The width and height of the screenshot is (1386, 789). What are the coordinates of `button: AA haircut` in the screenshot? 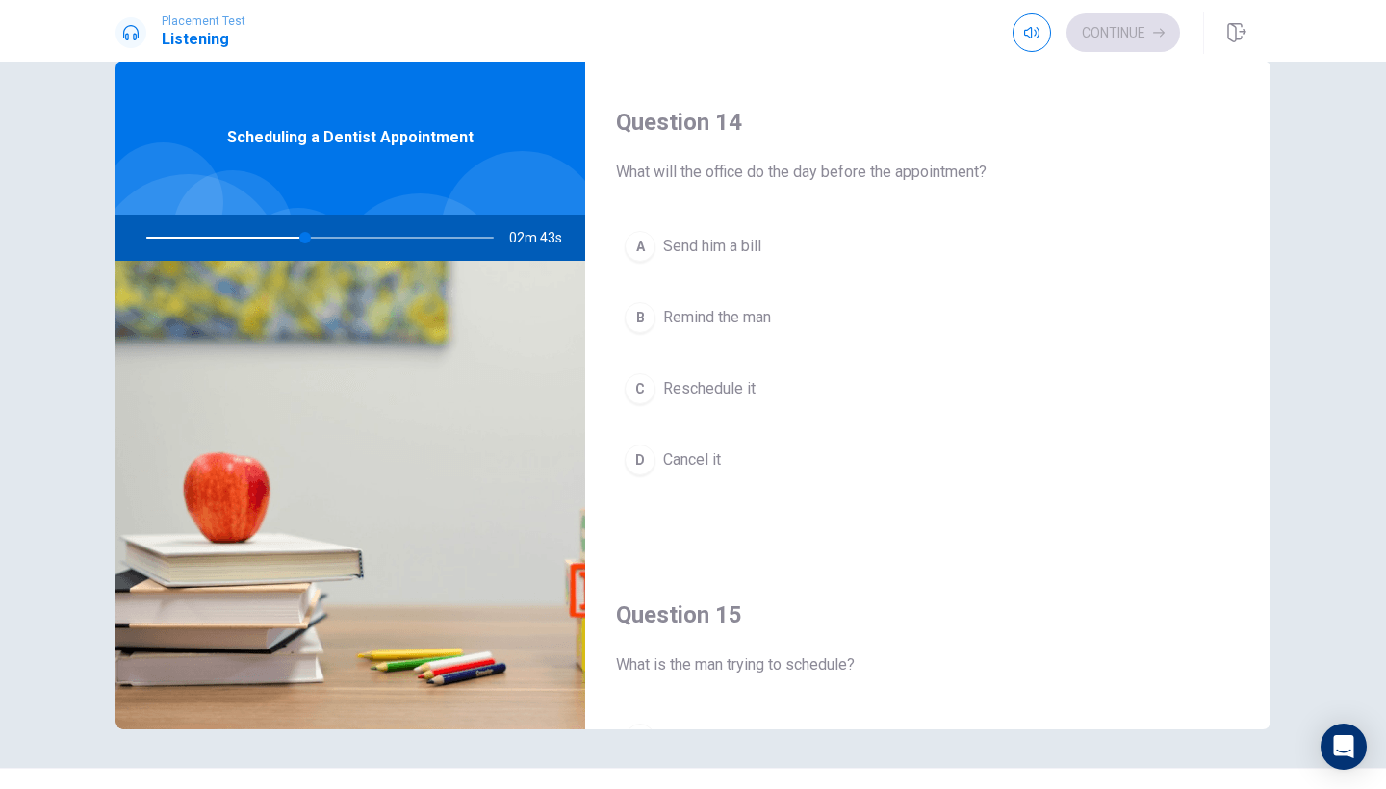 It's located at (928, 739).